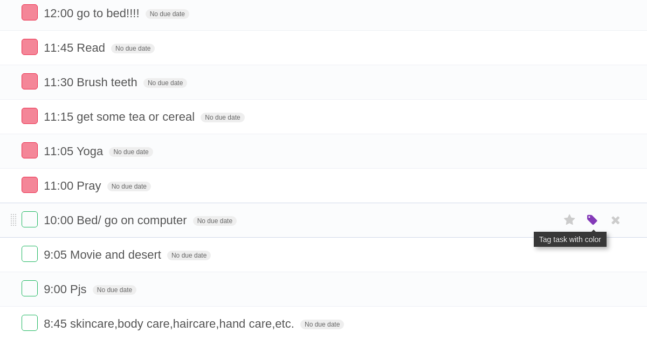 The height and width of the screenshot is (339, 647). Describe the element at coordinates (116, 220) in the screenshot. I see `span: 10:00 Bed/ go on computer` at that location.